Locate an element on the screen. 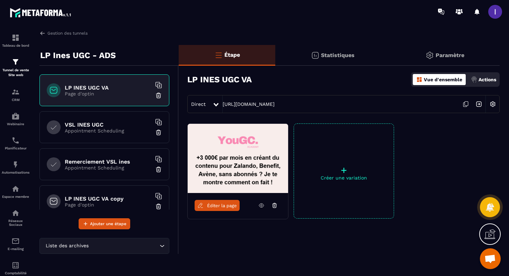 Image resolution: width=509 pixels, height=276 pixels. p: Comptabilité is located at coordinates (16, 273).